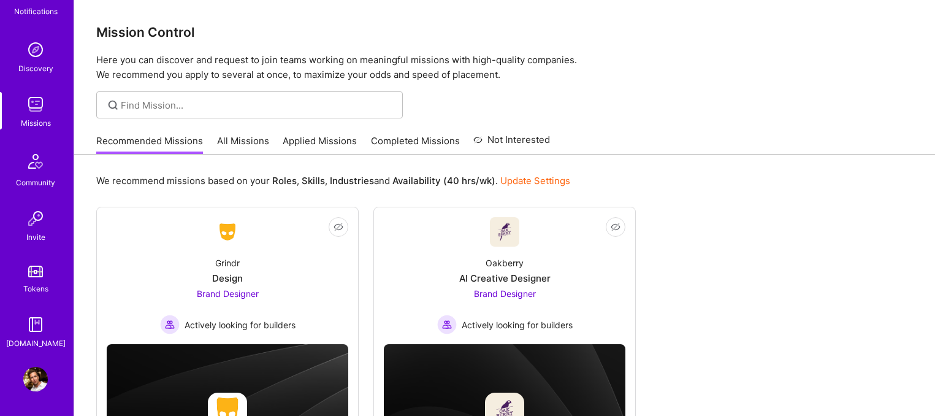 Image resolution: width=935 pixels, height=416 pixels. I want to click on div: Notifications, so click(36, 11).